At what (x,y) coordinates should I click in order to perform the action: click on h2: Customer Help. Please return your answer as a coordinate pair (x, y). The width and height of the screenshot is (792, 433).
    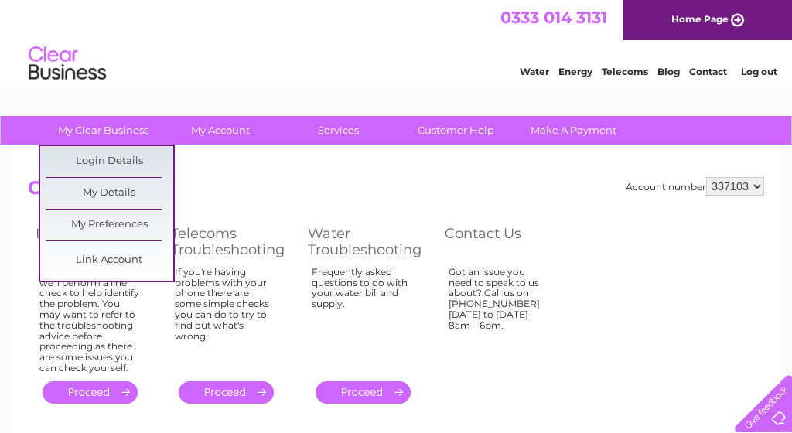
    Looking at the image, I should click on (396, 192).